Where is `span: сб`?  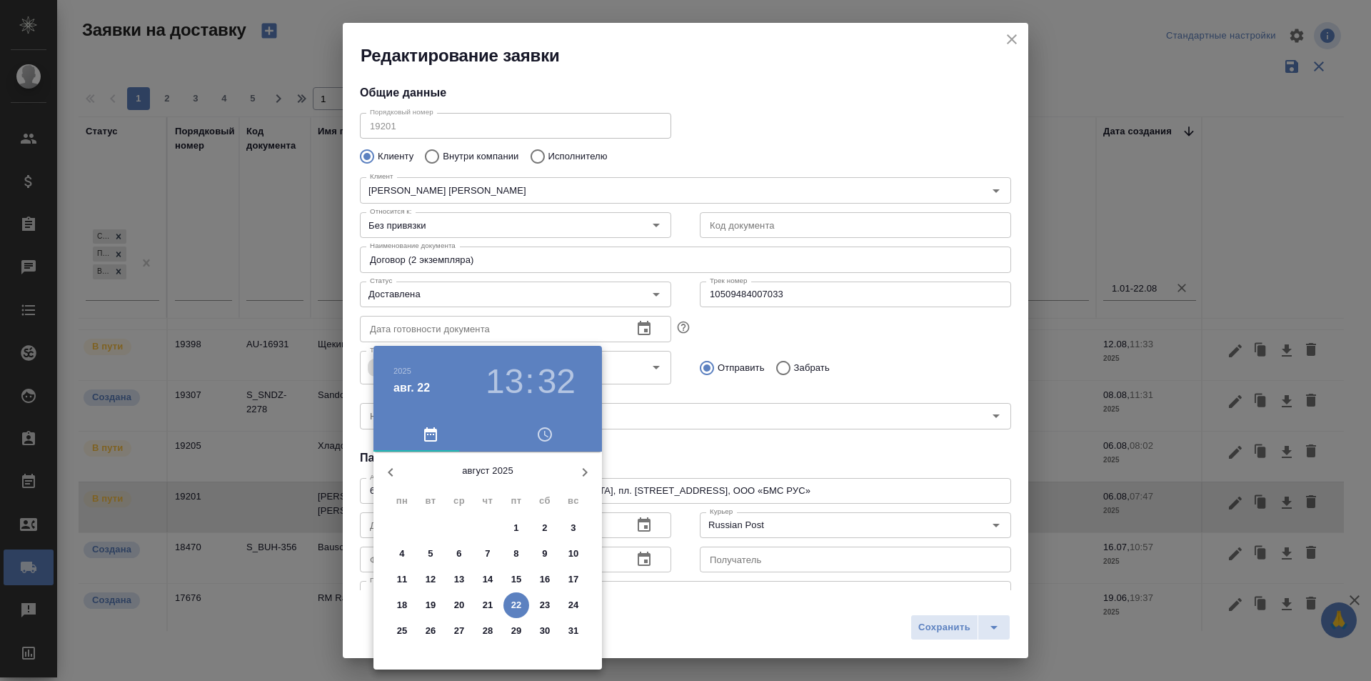 span: сб is located at coordinates (545, 501).